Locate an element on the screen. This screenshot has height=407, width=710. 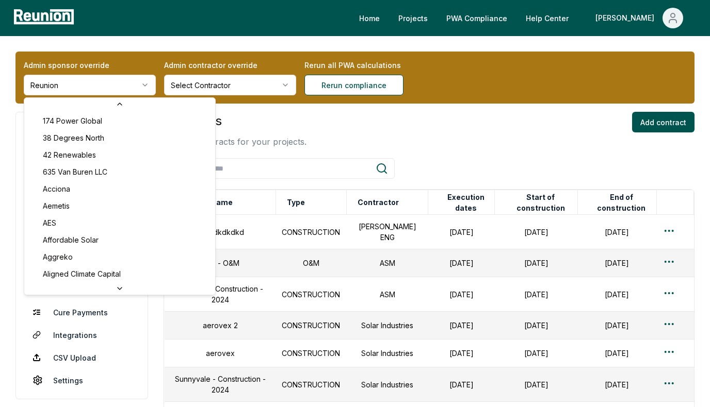
span: Aggreko is located at coordinates (58, 257).